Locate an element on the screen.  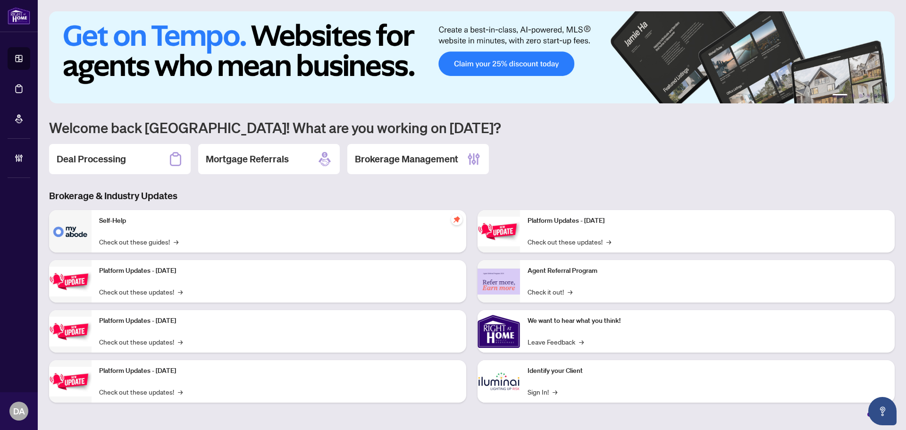
a: Check it out!→ is located at coordinates (550, 292).